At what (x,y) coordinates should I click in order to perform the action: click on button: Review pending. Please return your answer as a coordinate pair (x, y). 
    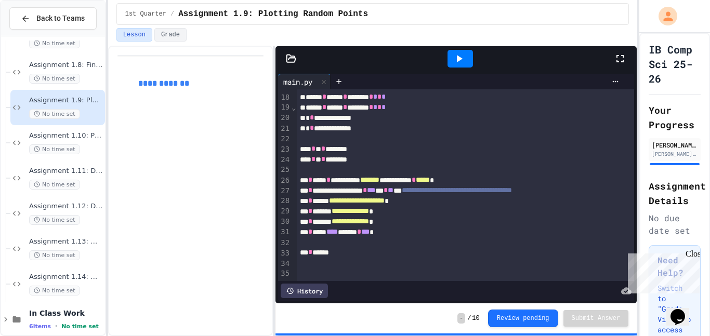
    Looking at the image, I should click on (523, 319).